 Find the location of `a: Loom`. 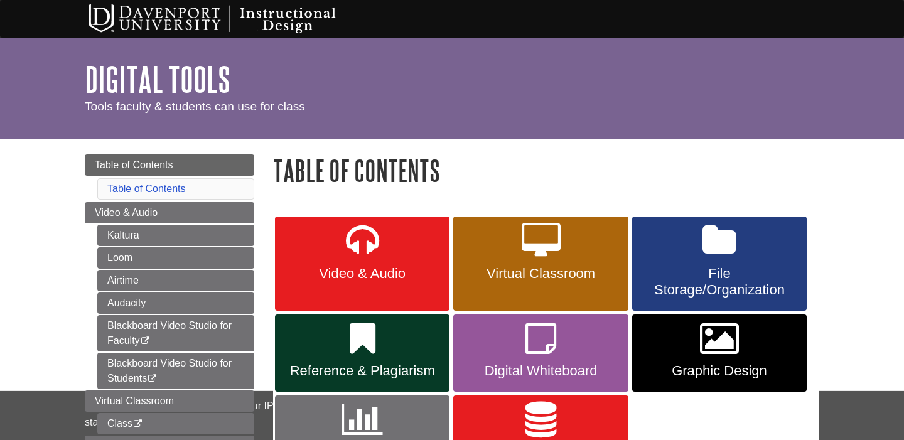

a: Loom is located at coordinates (176, 258).